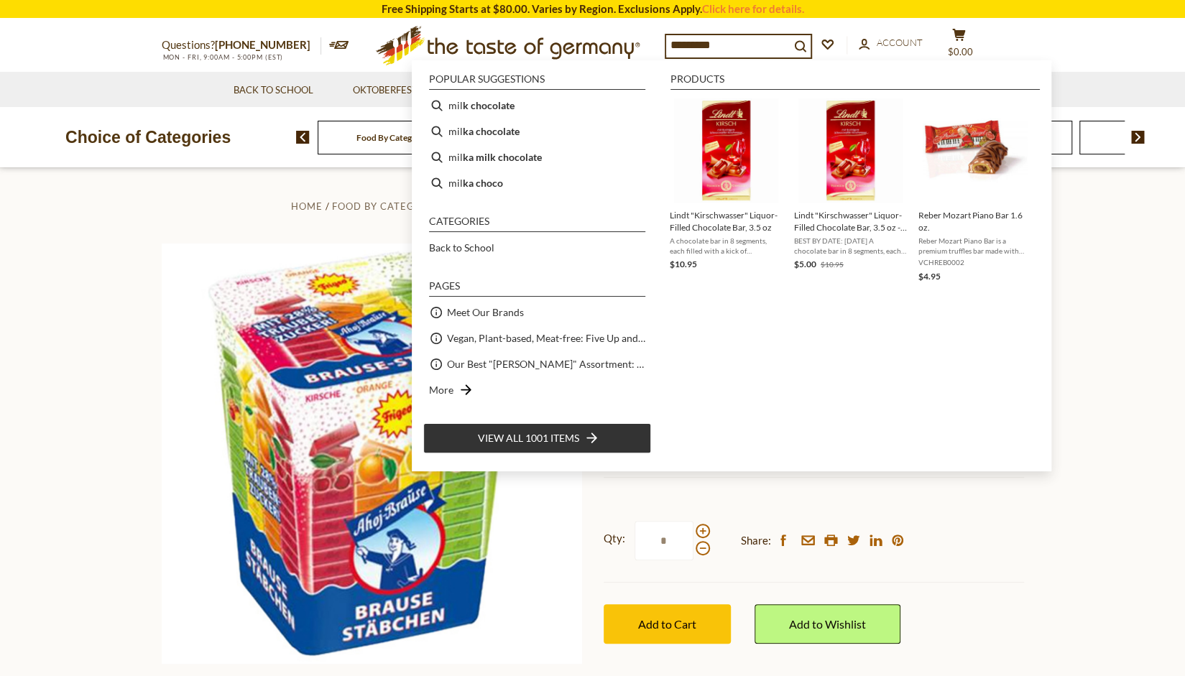 Image resolution: width=1185 pixels, height=676 pixels. I want to click on span: Add to Cart, so click(667, 624).